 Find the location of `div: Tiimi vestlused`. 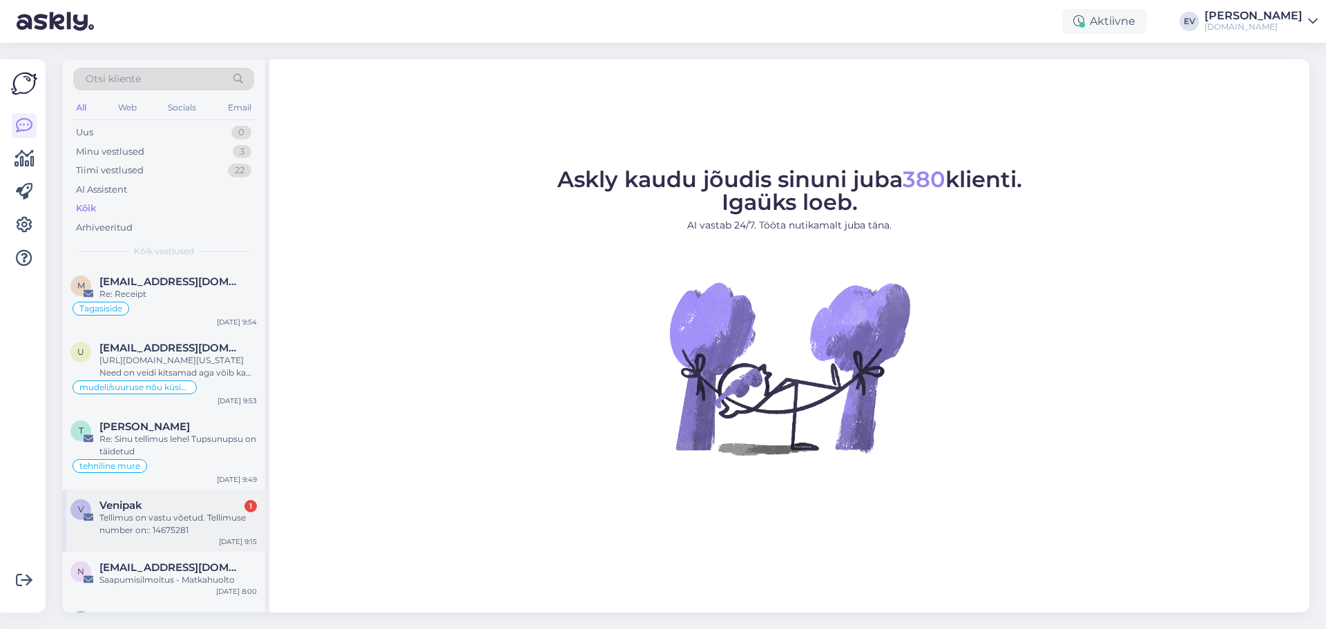

div: Tiimi vestlused is located at coordinates (110, 171).